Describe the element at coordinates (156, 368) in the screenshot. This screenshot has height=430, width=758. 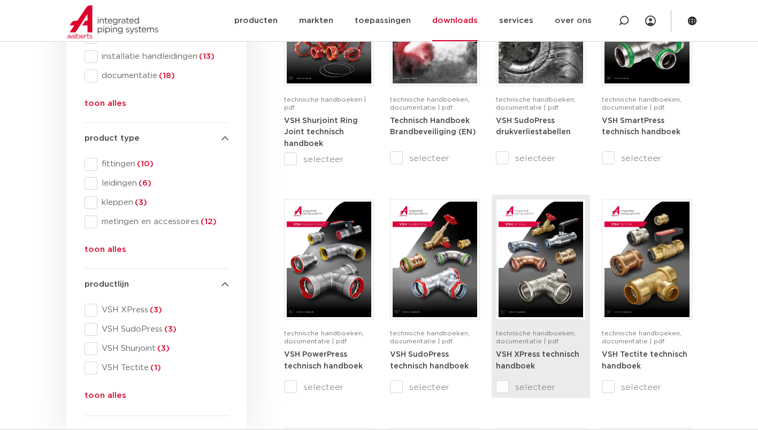
I see `div: VSH Tectite(1)` at that location.